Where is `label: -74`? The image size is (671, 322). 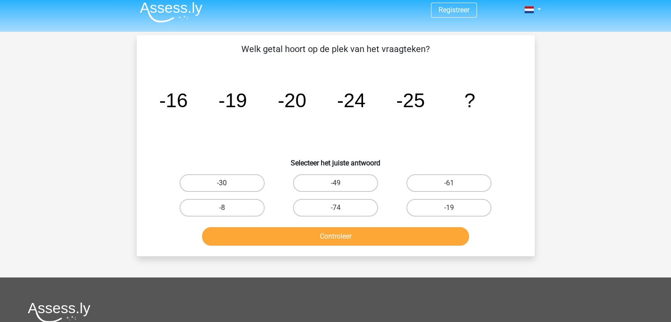
label: -74 is located at coordinates (335, 208).